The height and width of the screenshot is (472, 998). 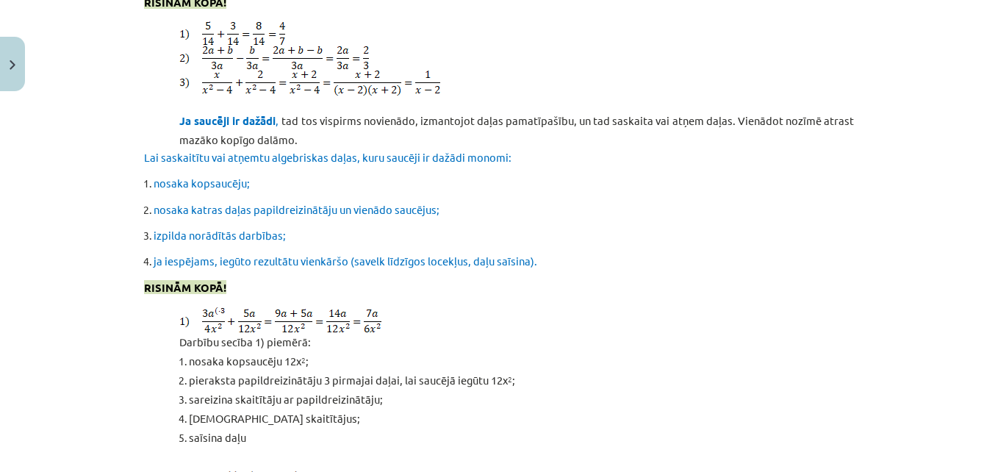 What do you see at coordinates (227, 121) in the screenshot?
I see `span: Ja saucēji ir dažādi` at bounding box center [227, 121].